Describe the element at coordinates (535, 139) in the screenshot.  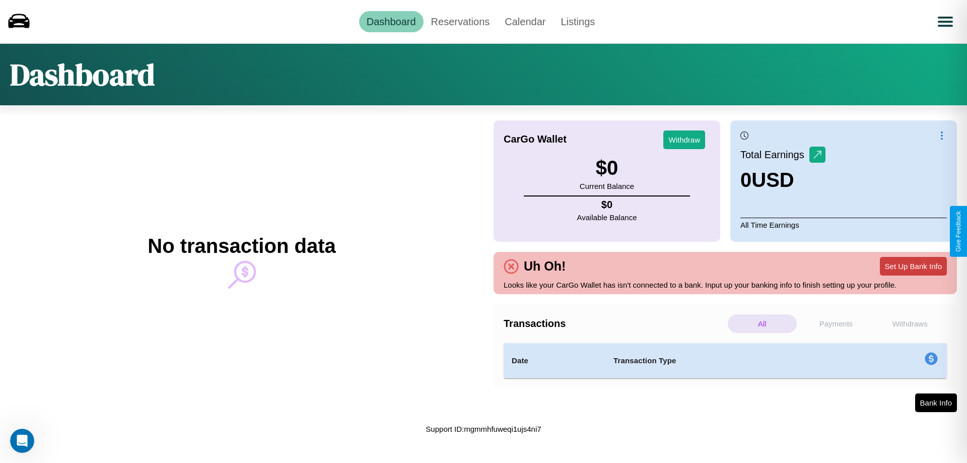
I see `h4: CarGo Wallet` at that location.